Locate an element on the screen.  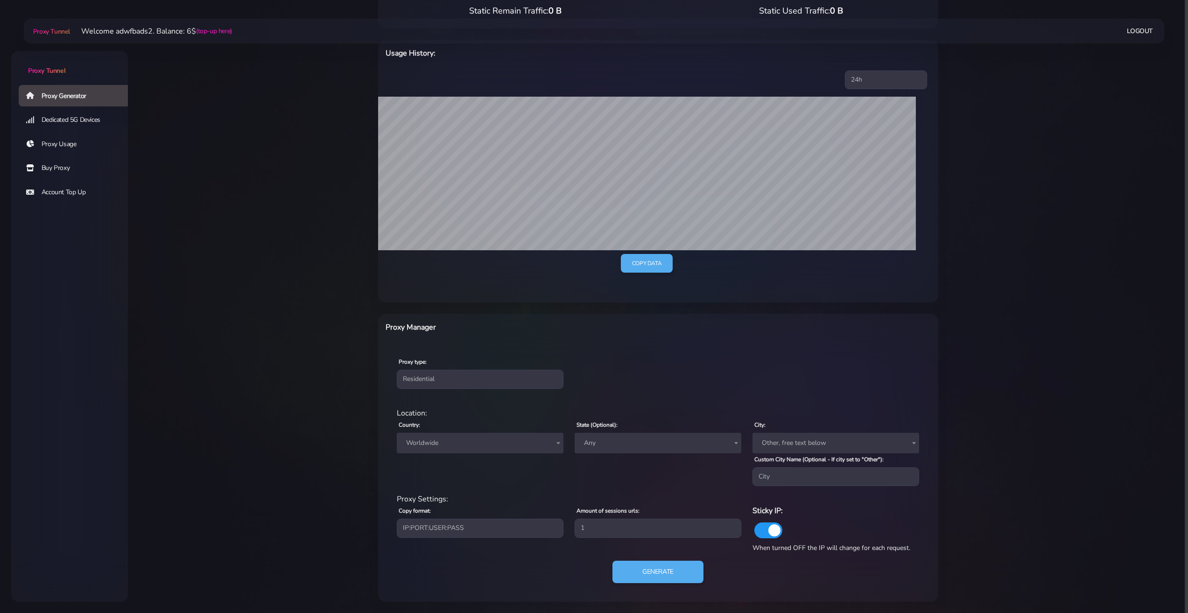
label: Custom City Name (Optional - If city set to "Other"): is located at coordinates (819, 459).